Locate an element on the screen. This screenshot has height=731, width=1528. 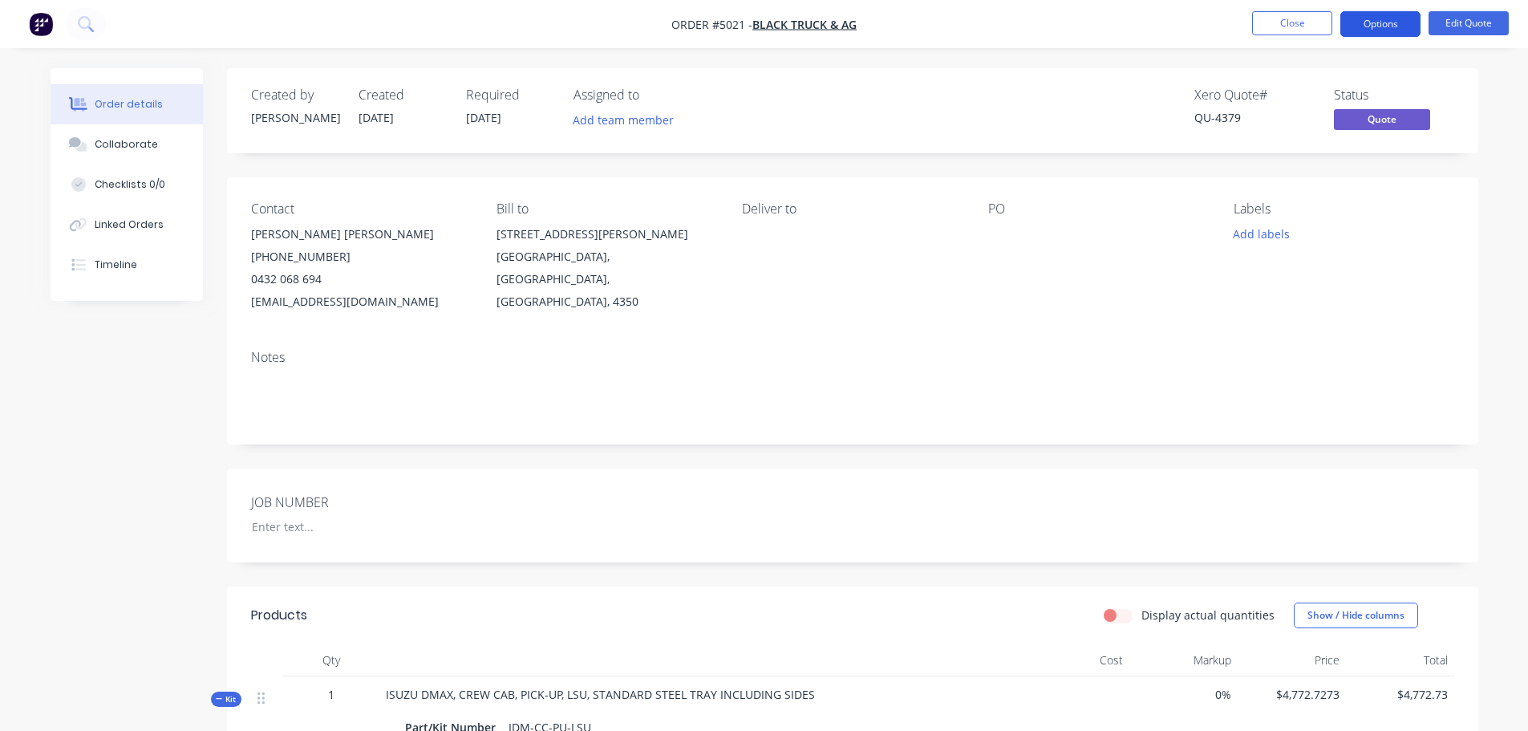
div: Price is located at coordinates (1292, 660).